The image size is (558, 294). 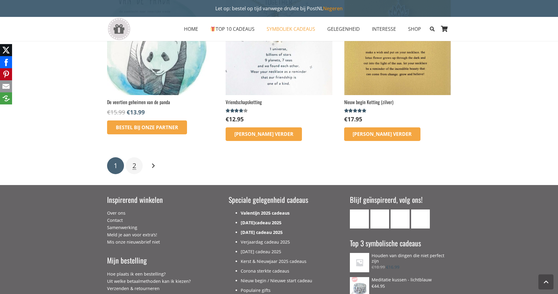 I want to click on a: Lees meer over “Vriendschapsketting”, so click(x=264, y=134).